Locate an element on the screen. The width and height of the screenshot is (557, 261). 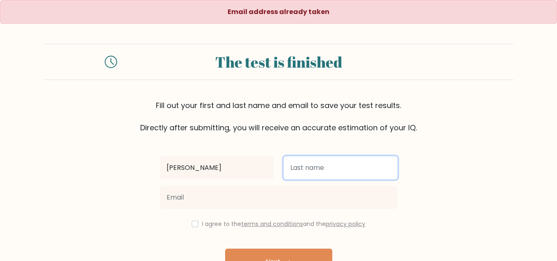
input: Last name is located at coordinates (341, 168).